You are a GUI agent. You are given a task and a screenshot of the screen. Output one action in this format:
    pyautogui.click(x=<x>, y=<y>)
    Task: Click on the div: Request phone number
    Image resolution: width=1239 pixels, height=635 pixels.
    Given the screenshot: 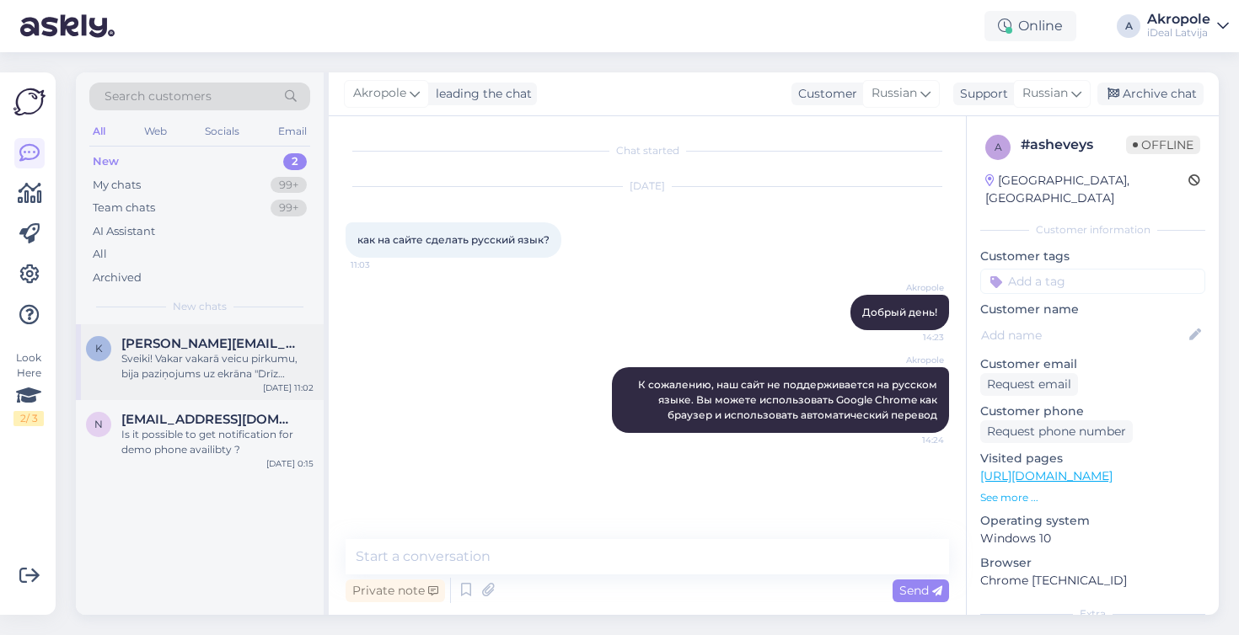 What is the action you would take?
    pyautogui.click(x=1056, y=432)
    